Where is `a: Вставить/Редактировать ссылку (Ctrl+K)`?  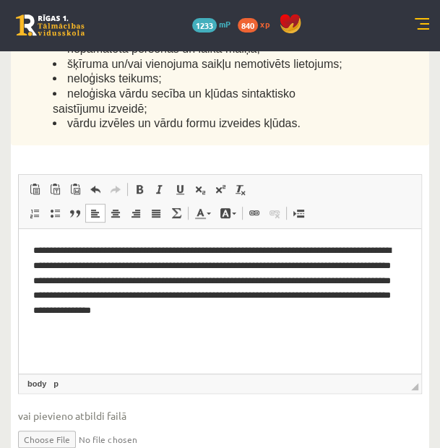 a: Вставить/Редактировать ссылку (Ctrl+K) is located at coordinates (254, 213).